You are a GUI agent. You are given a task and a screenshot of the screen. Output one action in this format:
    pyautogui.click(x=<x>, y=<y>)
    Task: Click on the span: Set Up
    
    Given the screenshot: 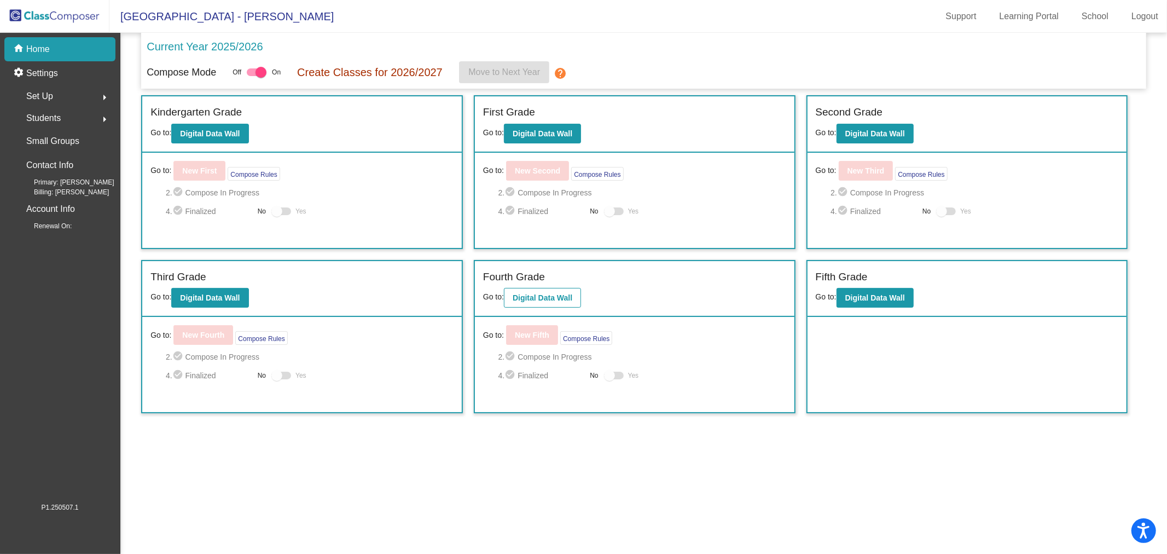 What is the action you would take?
    pyautogui.click(x=39, y=96)
    